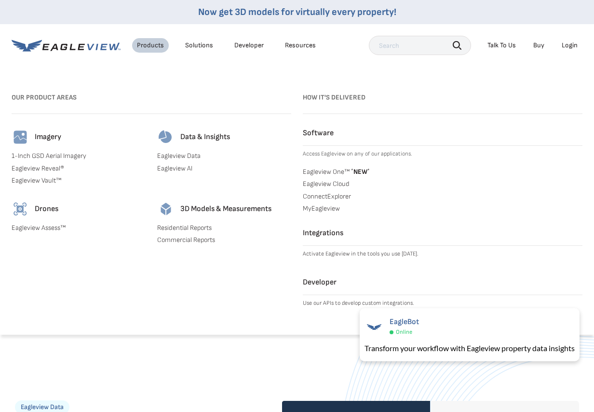 This screenshot has width=594, height=412. What do you see at coordinates (151, 97) in the screenshot?
I see `h3: Our Product Areas` at bounding box center [151, 97].